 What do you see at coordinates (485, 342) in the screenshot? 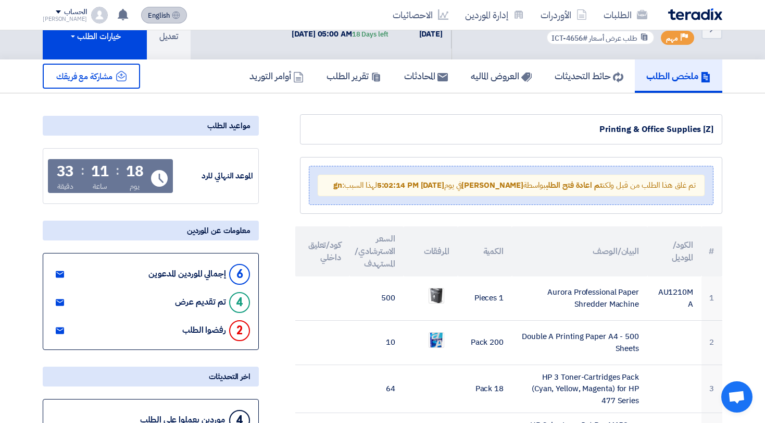
I see `td: 200 Pack` at bounding box center [485, 342].